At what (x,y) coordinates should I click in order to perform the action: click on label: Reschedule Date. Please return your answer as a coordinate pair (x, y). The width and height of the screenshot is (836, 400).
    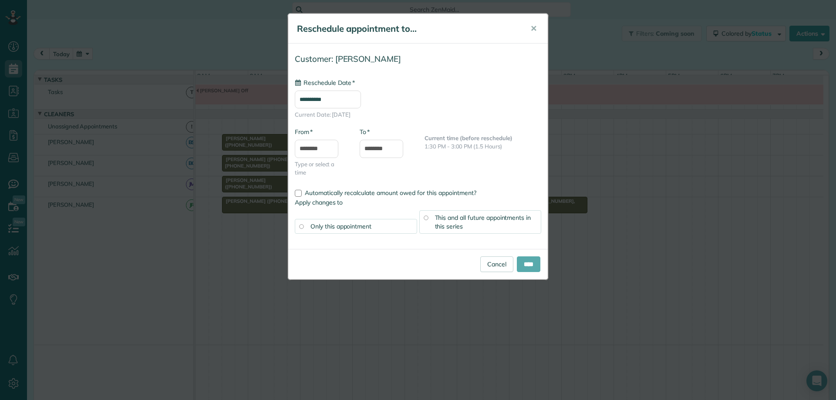
    Looking at the image, I should click on (325, 83).